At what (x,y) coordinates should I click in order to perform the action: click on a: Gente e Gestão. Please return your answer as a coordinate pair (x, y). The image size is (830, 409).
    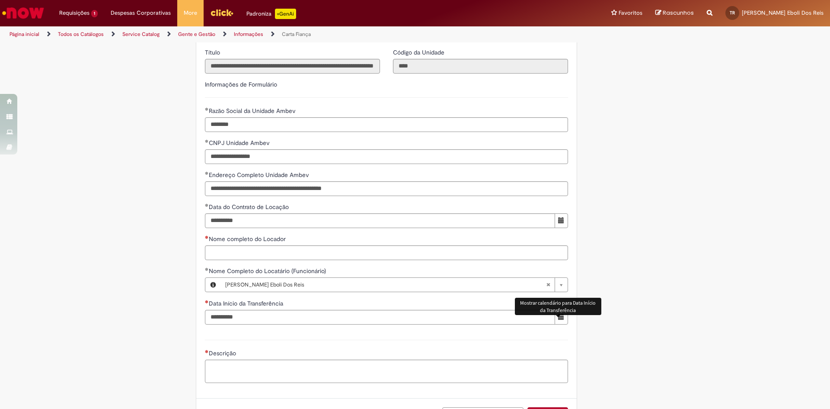
    Looking at the image, I should click on (197, 34).